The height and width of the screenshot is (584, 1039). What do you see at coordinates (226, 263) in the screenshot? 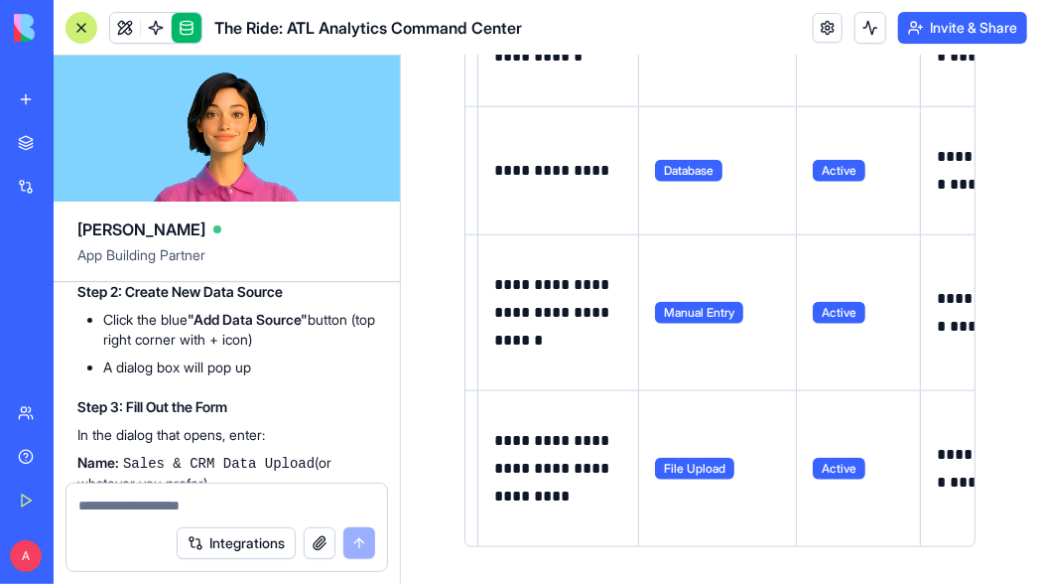
I see `span: App Building Partner` at bounding box center [226, 263].